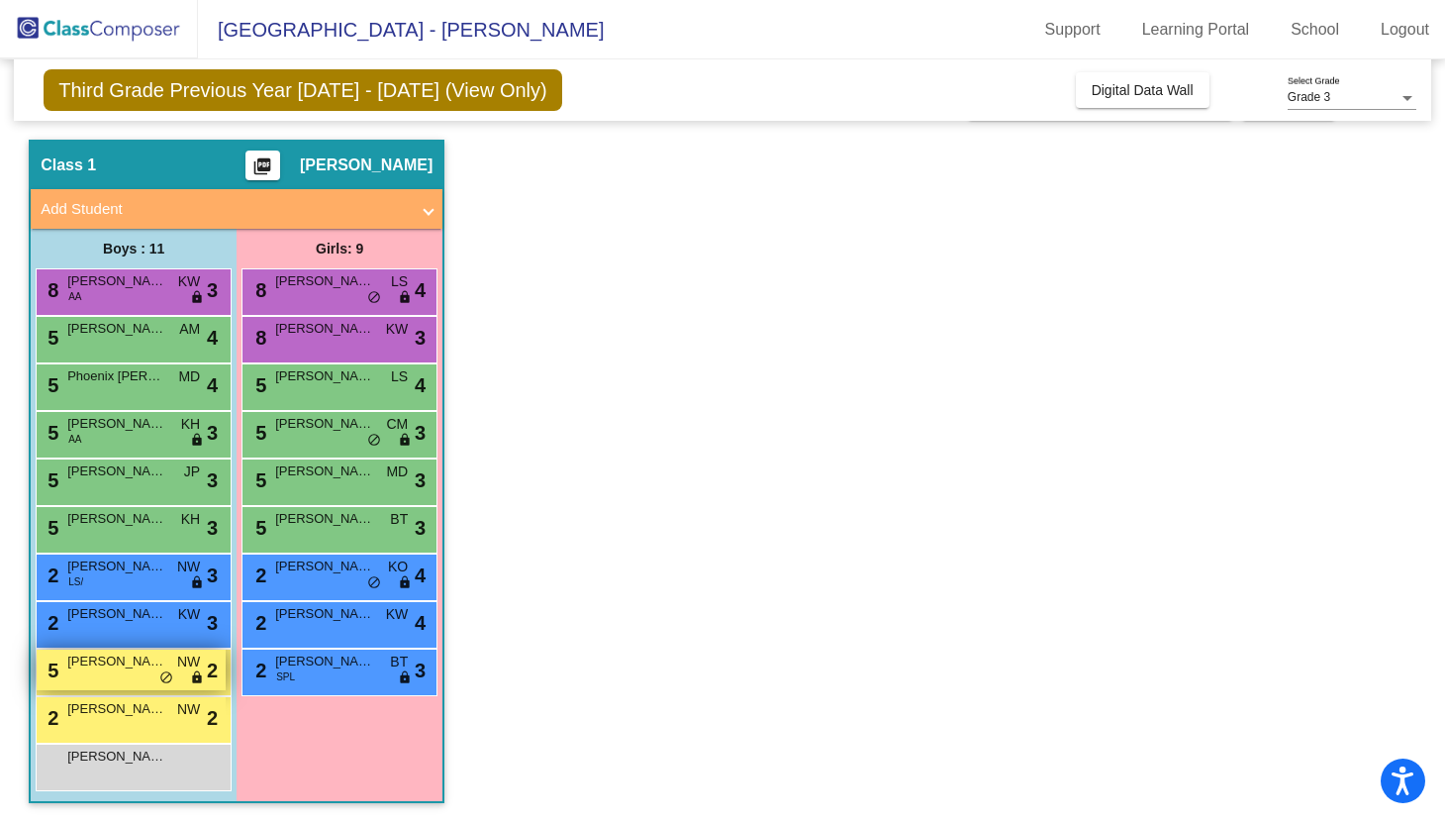  Describe the element at coordinates (262, 170) in the screenshot. I see `mat-icon: picture_as_pdf` at that location.